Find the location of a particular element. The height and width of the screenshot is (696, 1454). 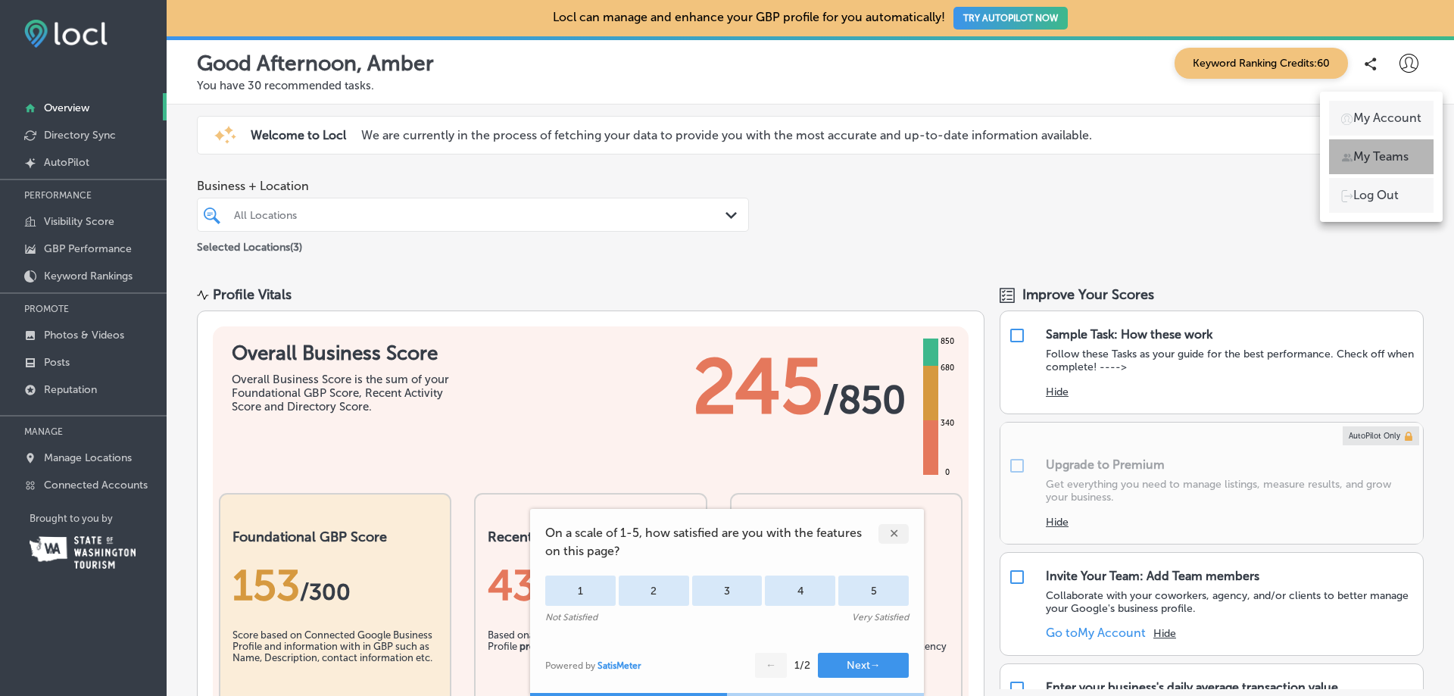

p: Keyword Rankings is located at coordinates (88, 276).